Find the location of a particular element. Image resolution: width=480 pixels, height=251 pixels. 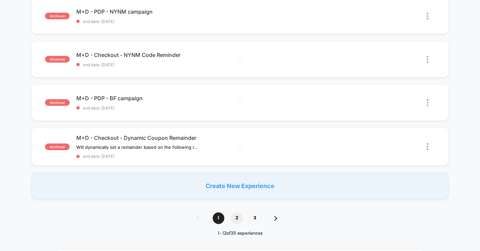

span: M+D - Checkout - Dynamic Coupon Remainder is located at coordinates (158, 138).